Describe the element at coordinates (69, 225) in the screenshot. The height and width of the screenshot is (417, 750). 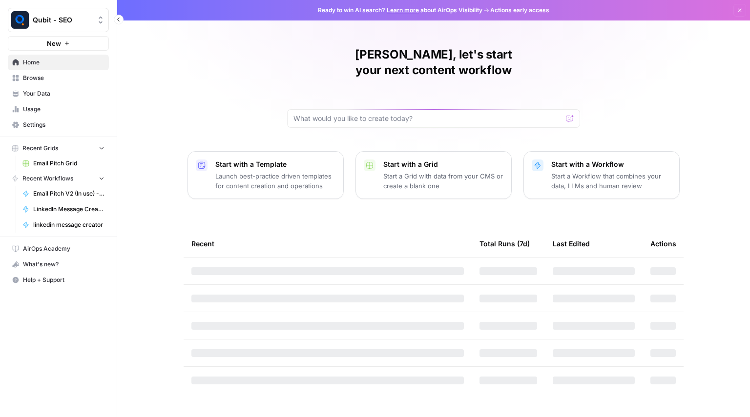
I see `span: linkedin message creator` at that location.